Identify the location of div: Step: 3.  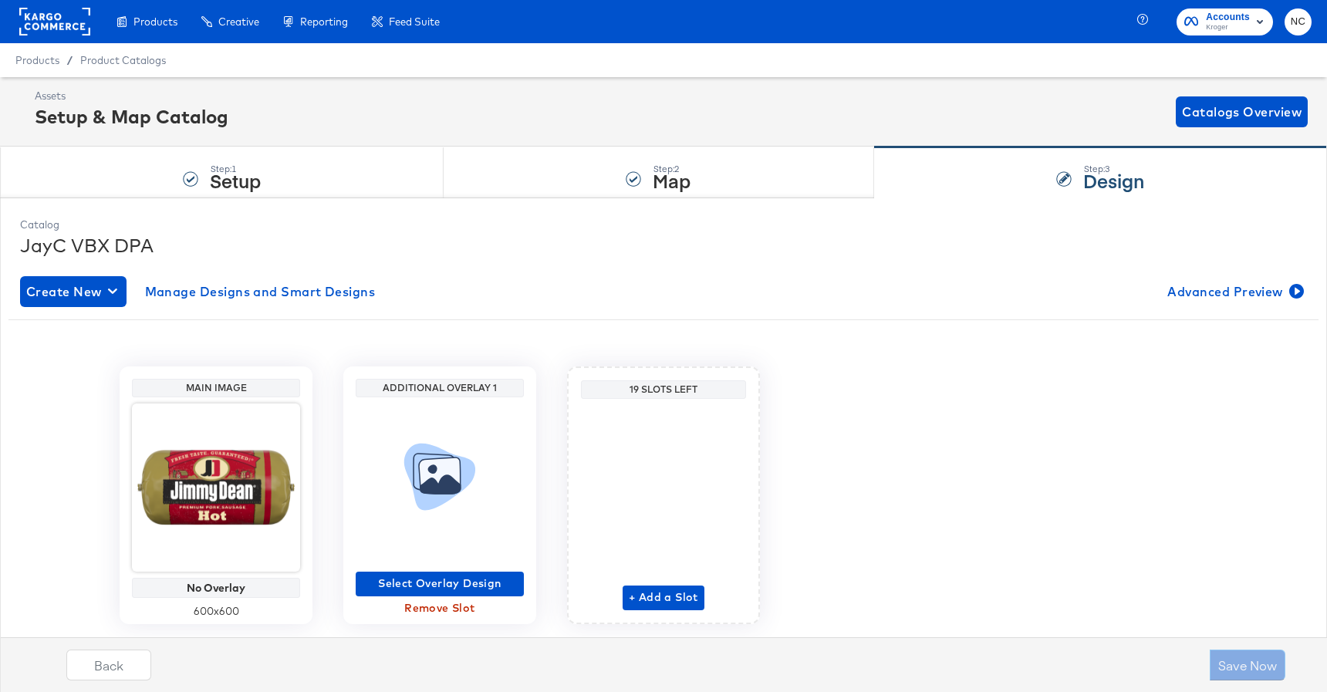
(1113, 169).